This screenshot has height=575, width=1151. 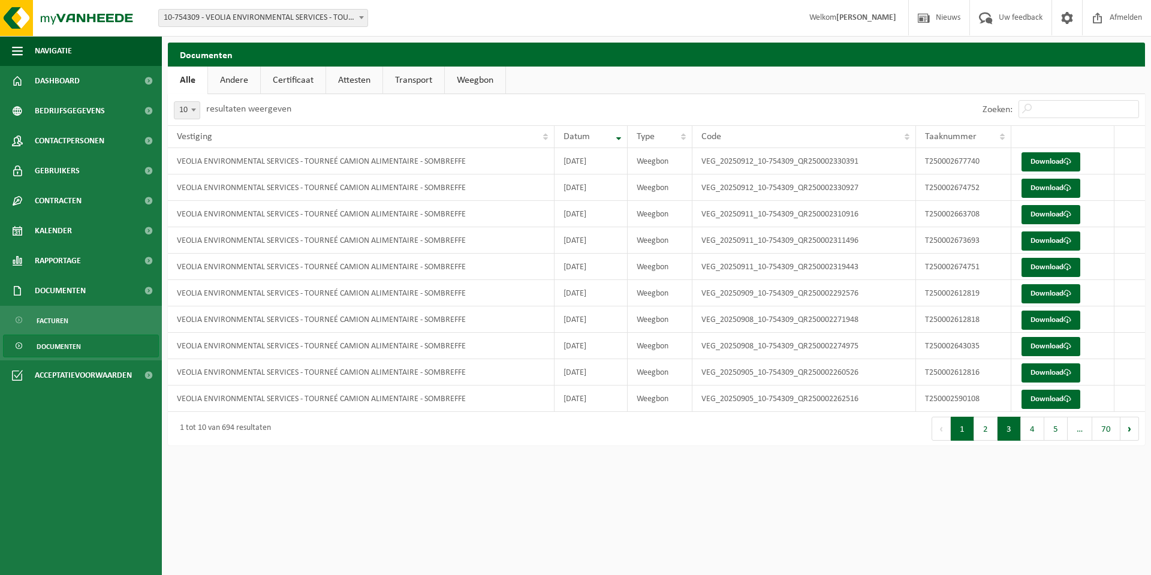 I want to click on span: Dashboard, so click(x=57, y=81).